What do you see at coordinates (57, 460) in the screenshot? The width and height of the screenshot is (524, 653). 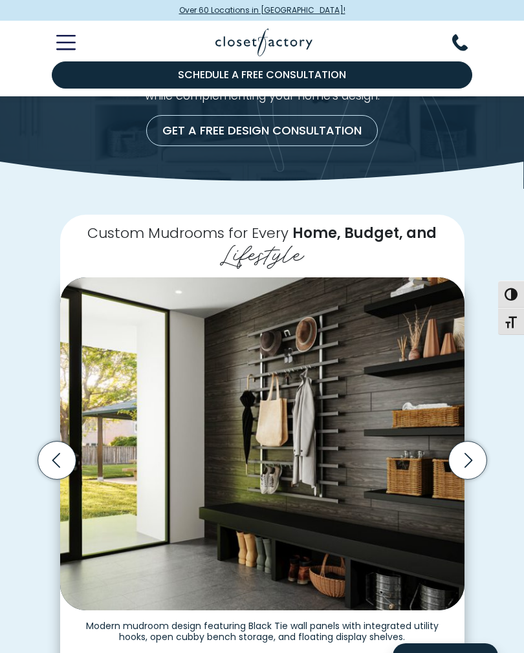 I see `button: Previous slide` at bounding box center [57, 460].